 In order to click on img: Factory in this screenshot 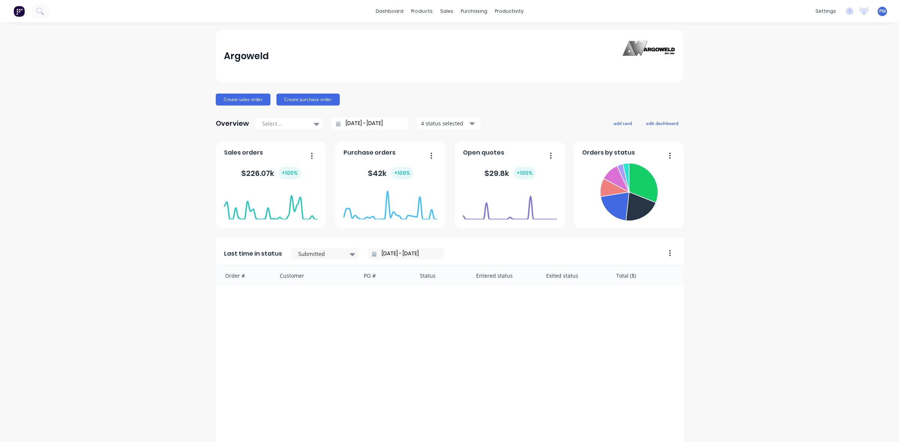, I will do `click(19, 11)`.